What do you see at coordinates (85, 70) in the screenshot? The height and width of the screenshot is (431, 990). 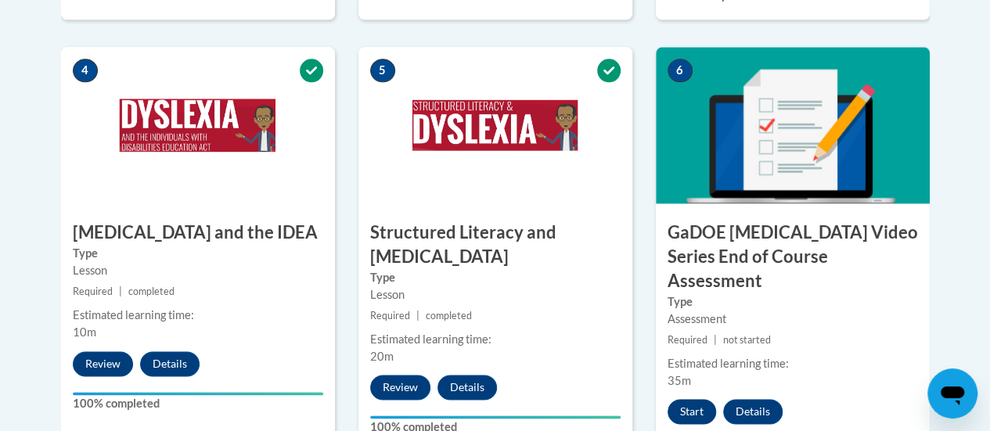 I see `span: 4` at bounding box center [85, 70].